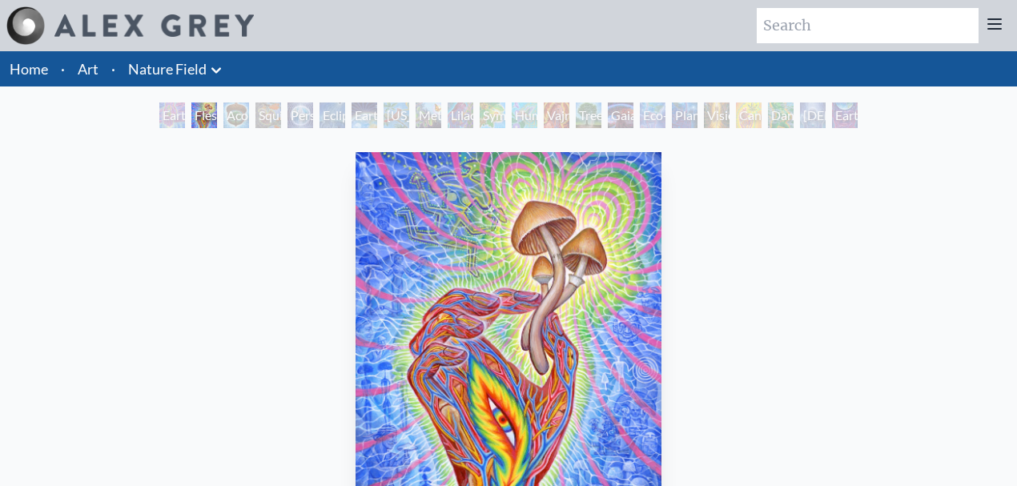 The height and width of the screenshot is (486, 1017). I want to click on div: Acorn Dream, so click(236, 115).